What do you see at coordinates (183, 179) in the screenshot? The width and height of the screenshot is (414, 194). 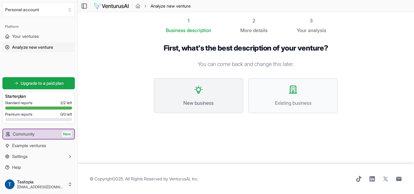 I see `a: VenturusAI, Inc` at bounding box center [183, 179].